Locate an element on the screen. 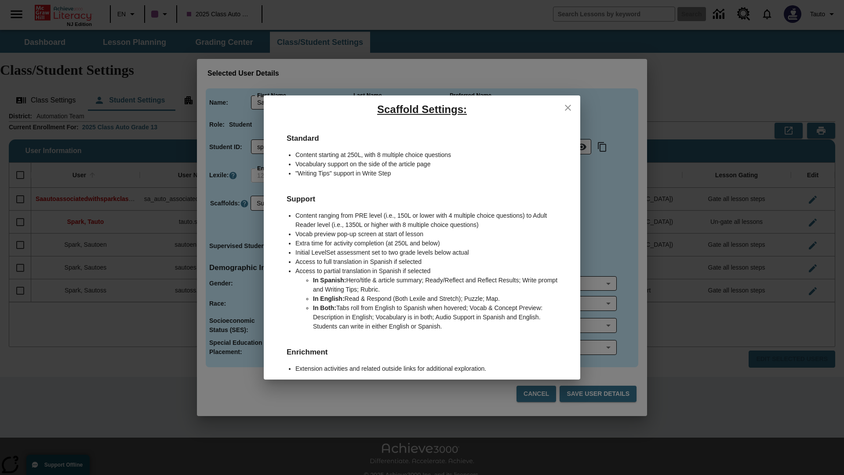 The image size is (844, 475). b: In English: is located at coordinates (329, 298).